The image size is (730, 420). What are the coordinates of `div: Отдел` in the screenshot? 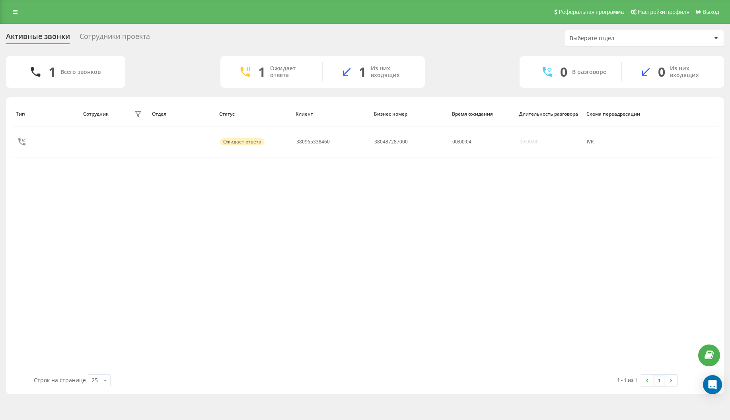 It's located at (182, 114).